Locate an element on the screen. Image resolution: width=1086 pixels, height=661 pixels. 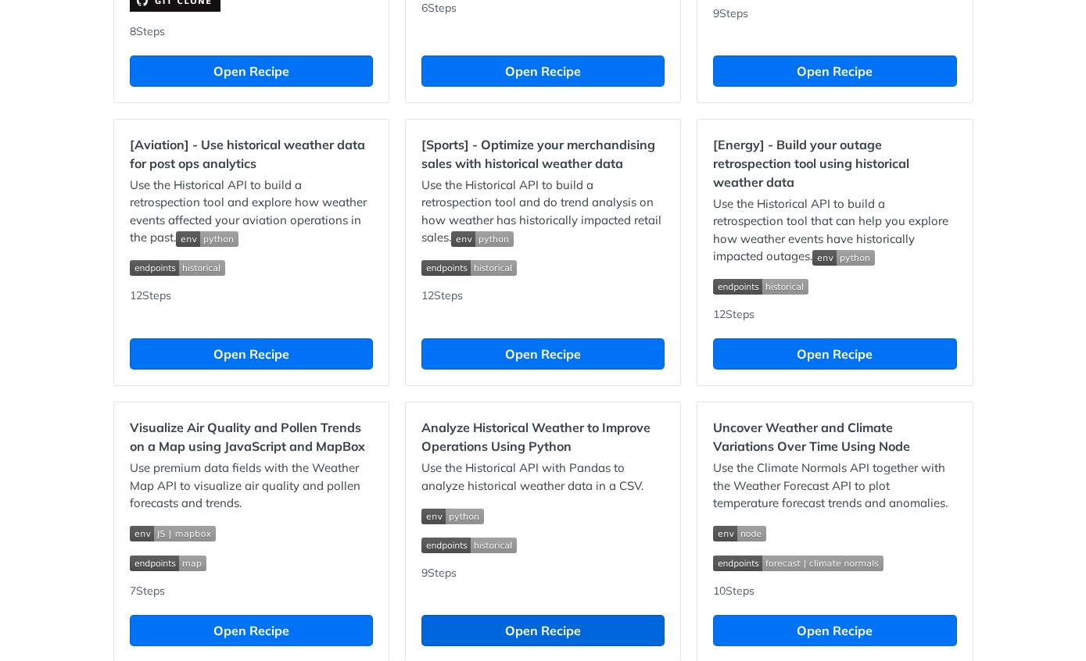
div: 10 Steps is located at coordinates (834, 591).